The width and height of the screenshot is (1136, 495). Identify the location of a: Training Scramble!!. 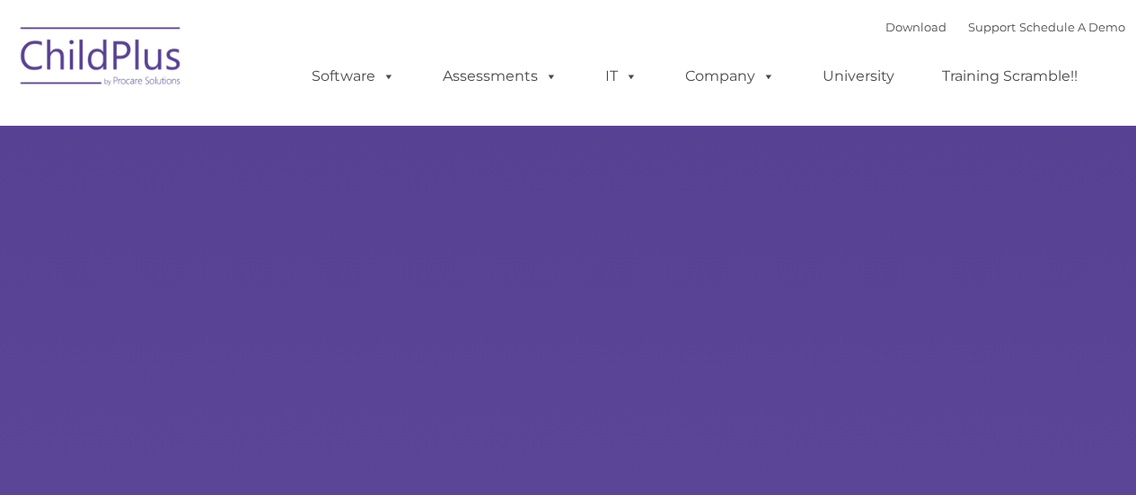
(1009, 76).